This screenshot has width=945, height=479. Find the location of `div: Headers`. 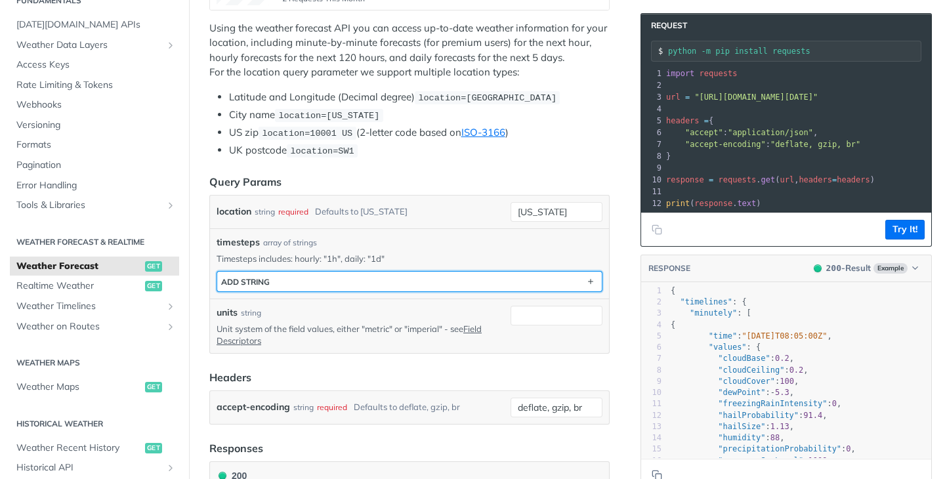

div: Headers is located at coordinates (230, 377).